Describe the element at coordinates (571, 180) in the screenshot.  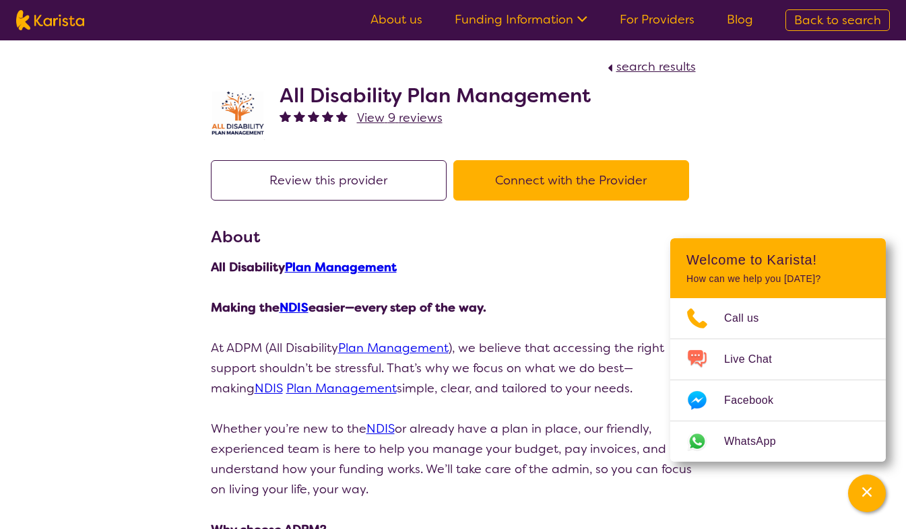
I see `button: Connect with the Provider` at that location.